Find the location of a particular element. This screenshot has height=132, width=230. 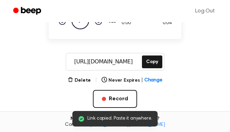

span: 0:04 is located at coordinates (167, 23).